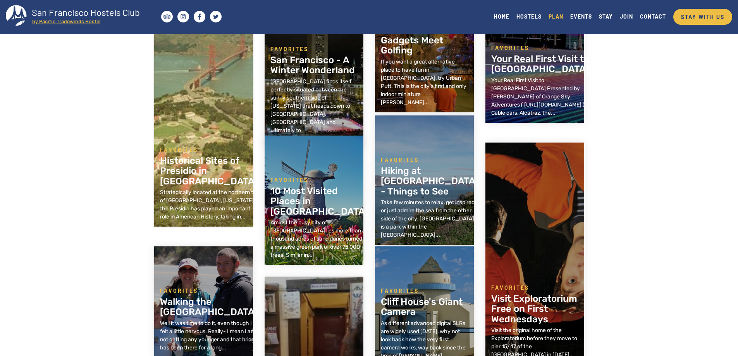  What do you see at coordinates (653, 16) in the screenshot?
I see `a: CONTACT` at bounding box center [653, 16].